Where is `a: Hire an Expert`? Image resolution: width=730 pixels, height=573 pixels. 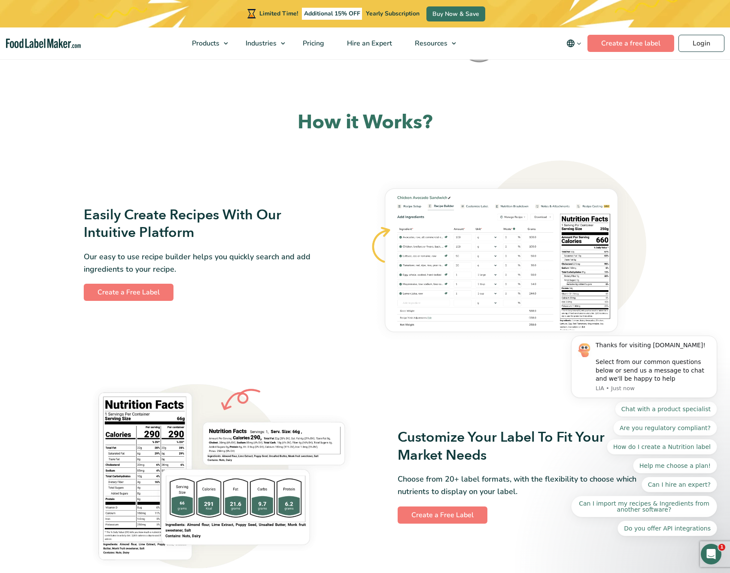 a: Hire an Expert is located at coordinates (369, 43).